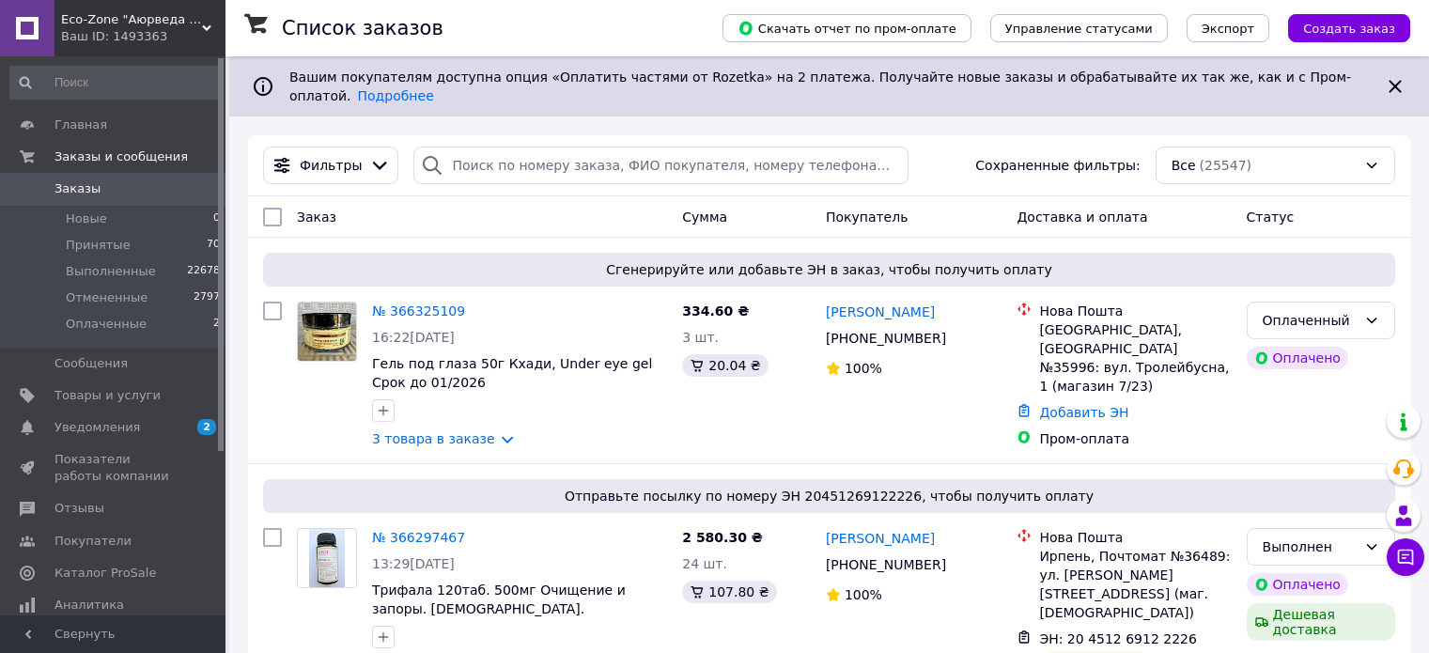 This screenshot has height=653, width=1429. What do you see at coordinates (79, 508) in the screenshot?
I see `span: Отзывы` at bounding box center [79, 508].